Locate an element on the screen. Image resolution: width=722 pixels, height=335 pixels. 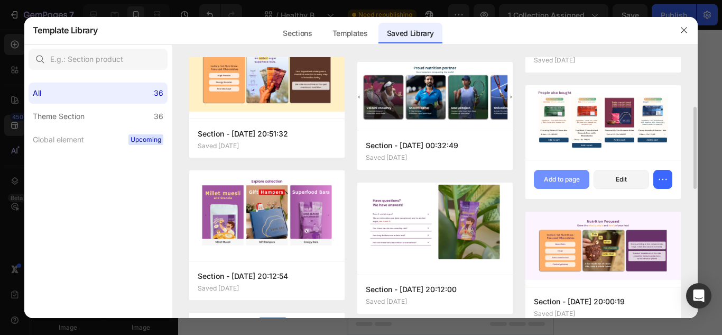
span: Add section is located at coordinates (34, 101).